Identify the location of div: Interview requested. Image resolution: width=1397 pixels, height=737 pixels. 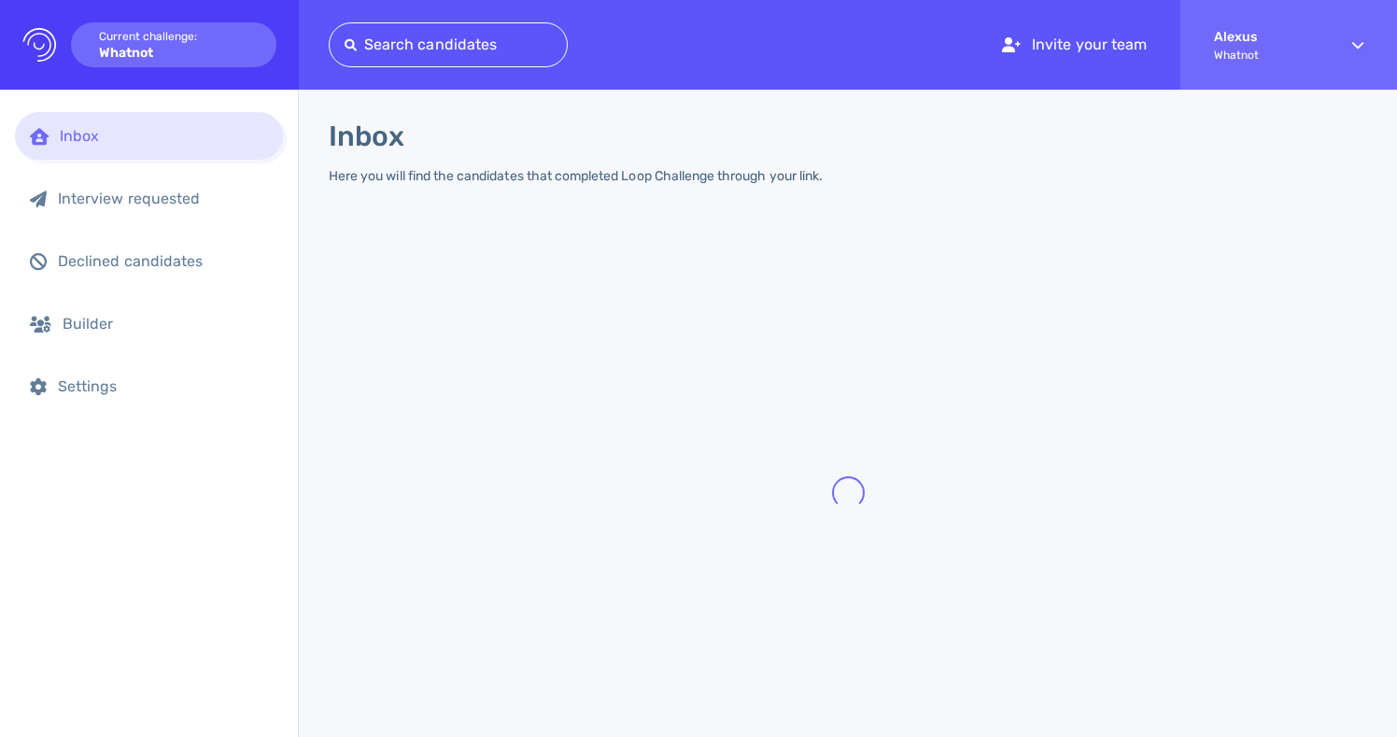
(162, 198).